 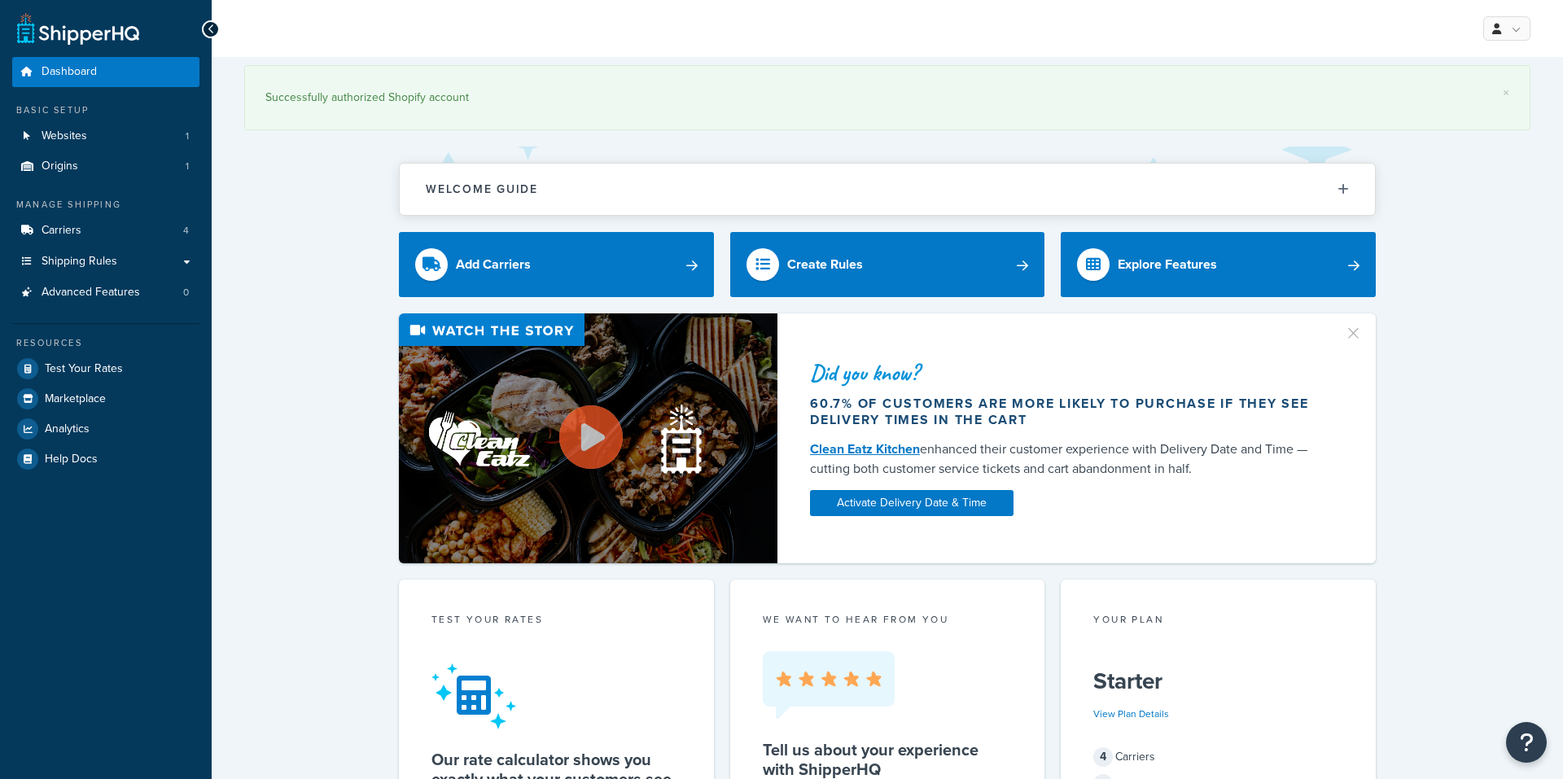 I want to click on div: Basic Setup, so click(x=106, y=110).